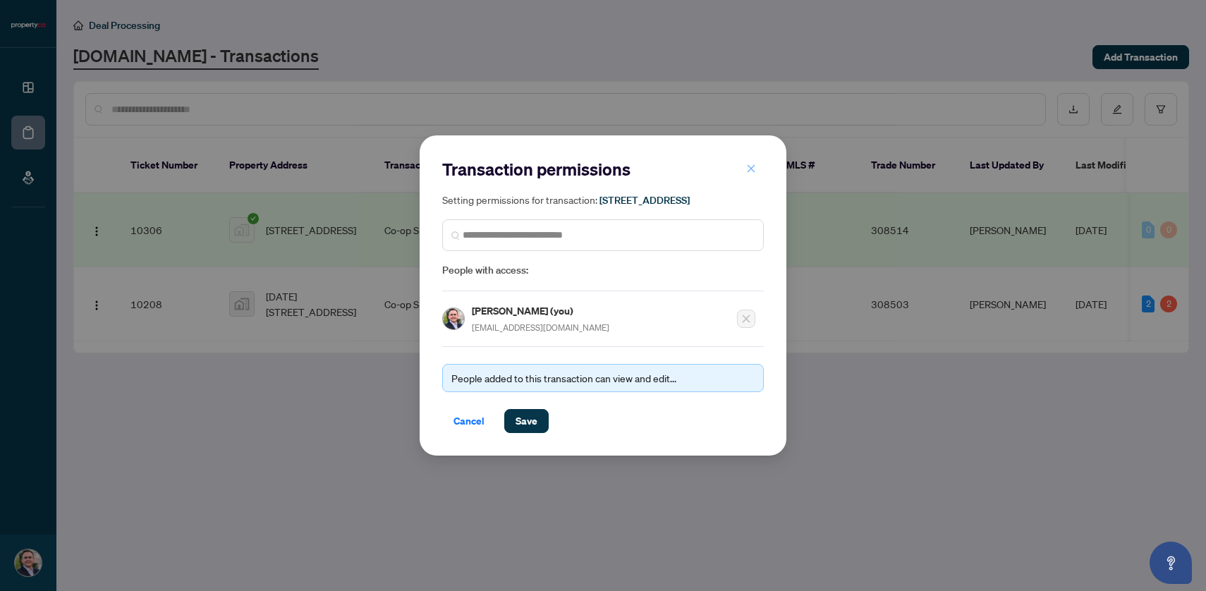 This screenshot has height=591, width=1206. I want to click on button: Save, so click(526, 421).